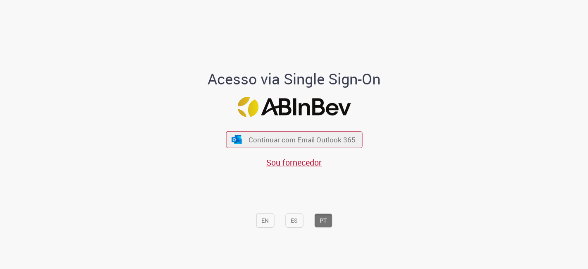 Image resolution: width=588 pixels, height=269 pixels. Describe the element at coordinates (294, 79) in the screenshot. I see `h1: Acesso via Single Sign-On` at that location.